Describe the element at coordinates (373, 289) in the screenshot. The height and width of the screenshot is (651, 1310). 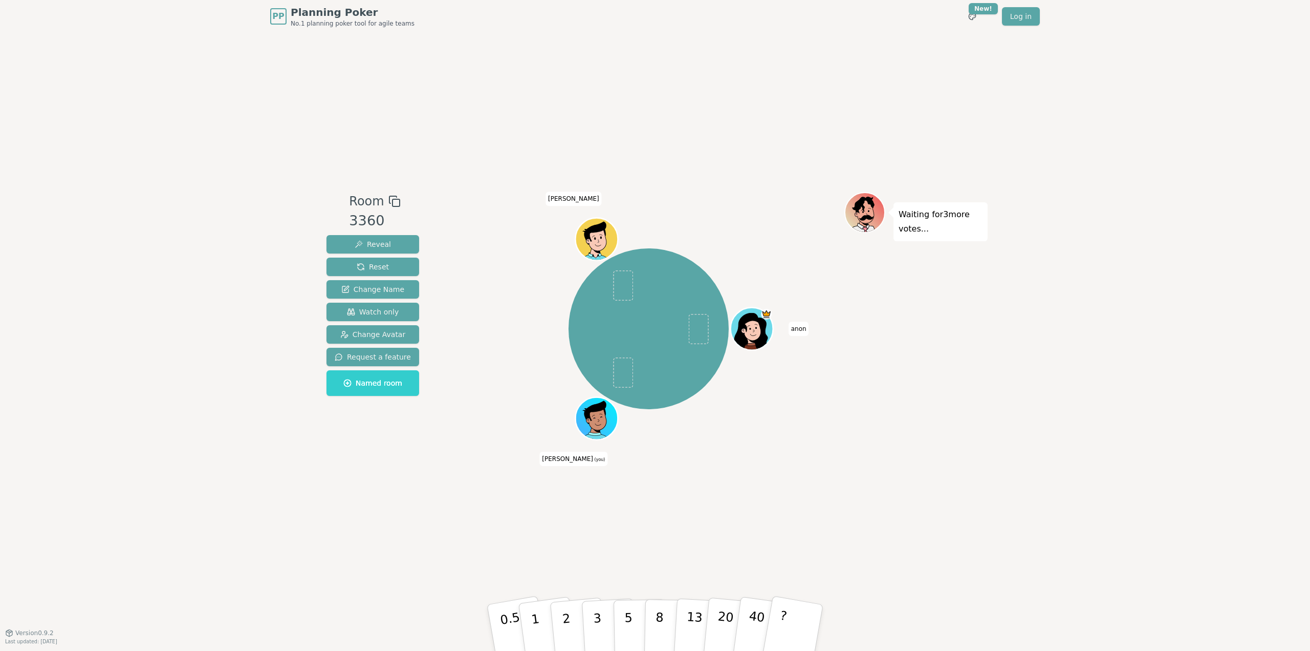
I see `span: Change Name` at that location.